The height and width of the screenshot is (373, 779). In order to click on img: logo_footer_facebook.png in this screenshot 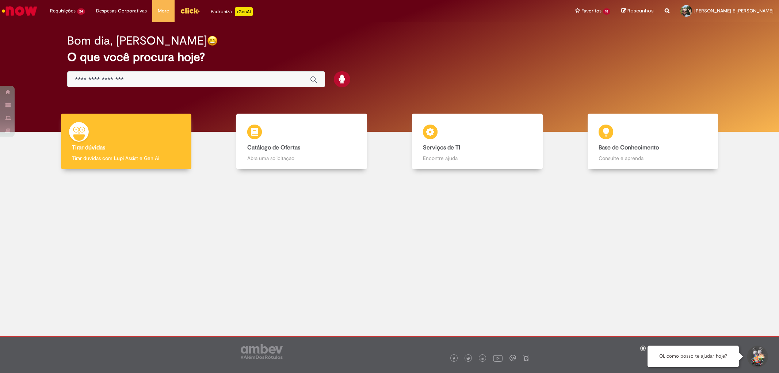, I will do `click(454, 359)`.